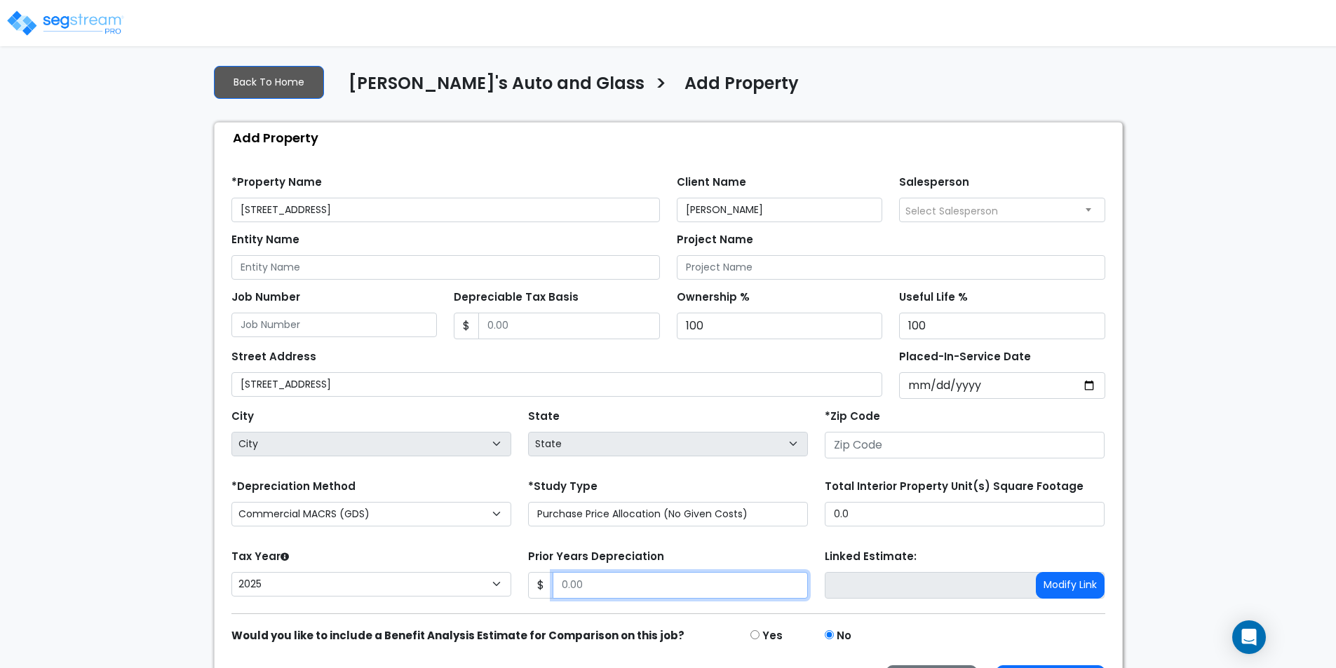 This screenshot has width=1336, height=668. Describe the element at coordinates (243, 417) in the screenshot. I see `label: City` at that location.